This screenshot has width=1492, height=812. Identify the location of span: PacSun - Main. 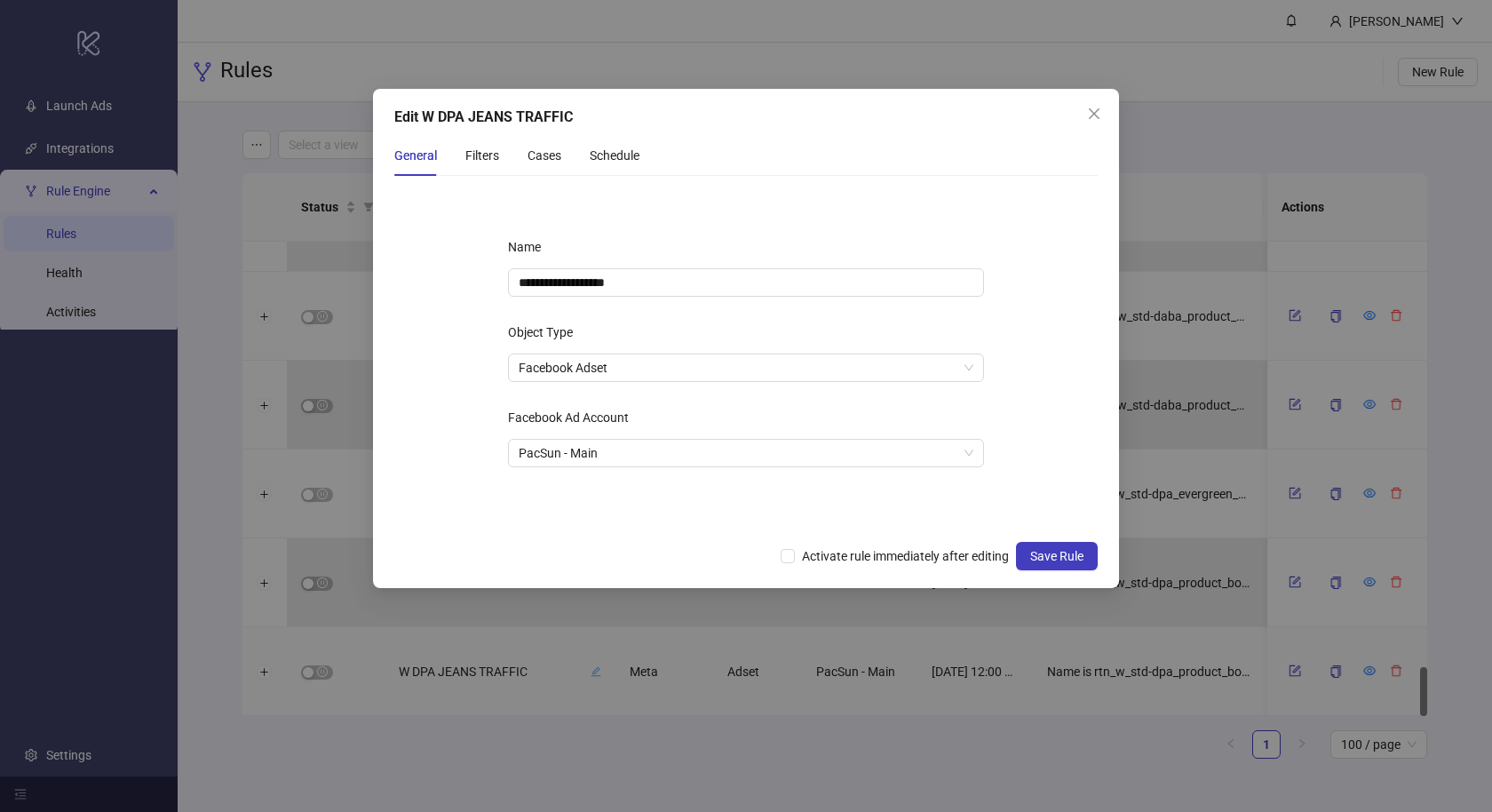
(746, 453).